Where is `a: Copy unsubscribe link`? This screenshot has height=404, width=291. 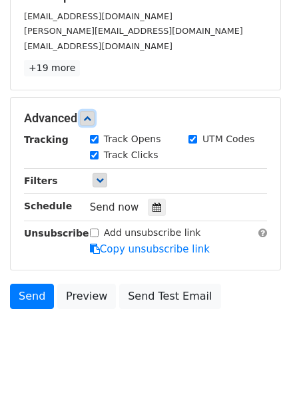
a: Copy unsubscribe link is located at coordinates (150, 249).